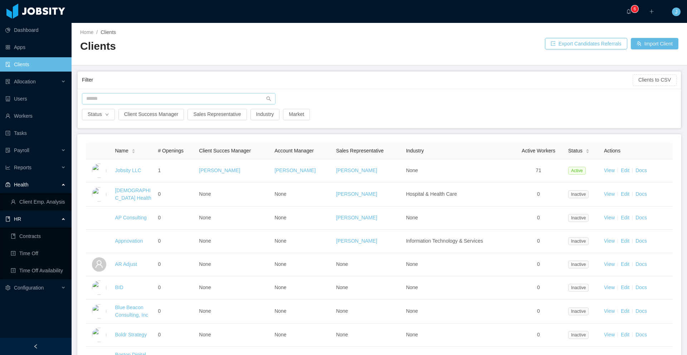 This screenshot has height=355, width=687. I want to click on span: Hospital & Health Care, so click(432, 194).